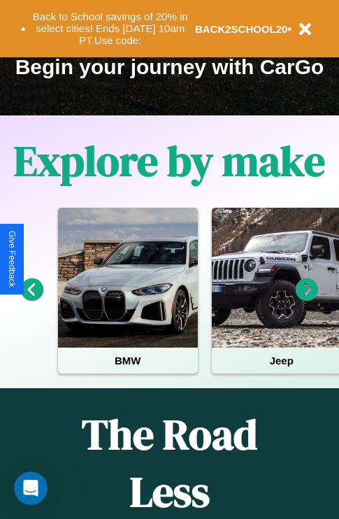 This screenshot has width=339, height=519. What do you see at coordinates (12, 259) in the screenshot?
I see `div: Give Feedback` at bounding box center [12, 259].